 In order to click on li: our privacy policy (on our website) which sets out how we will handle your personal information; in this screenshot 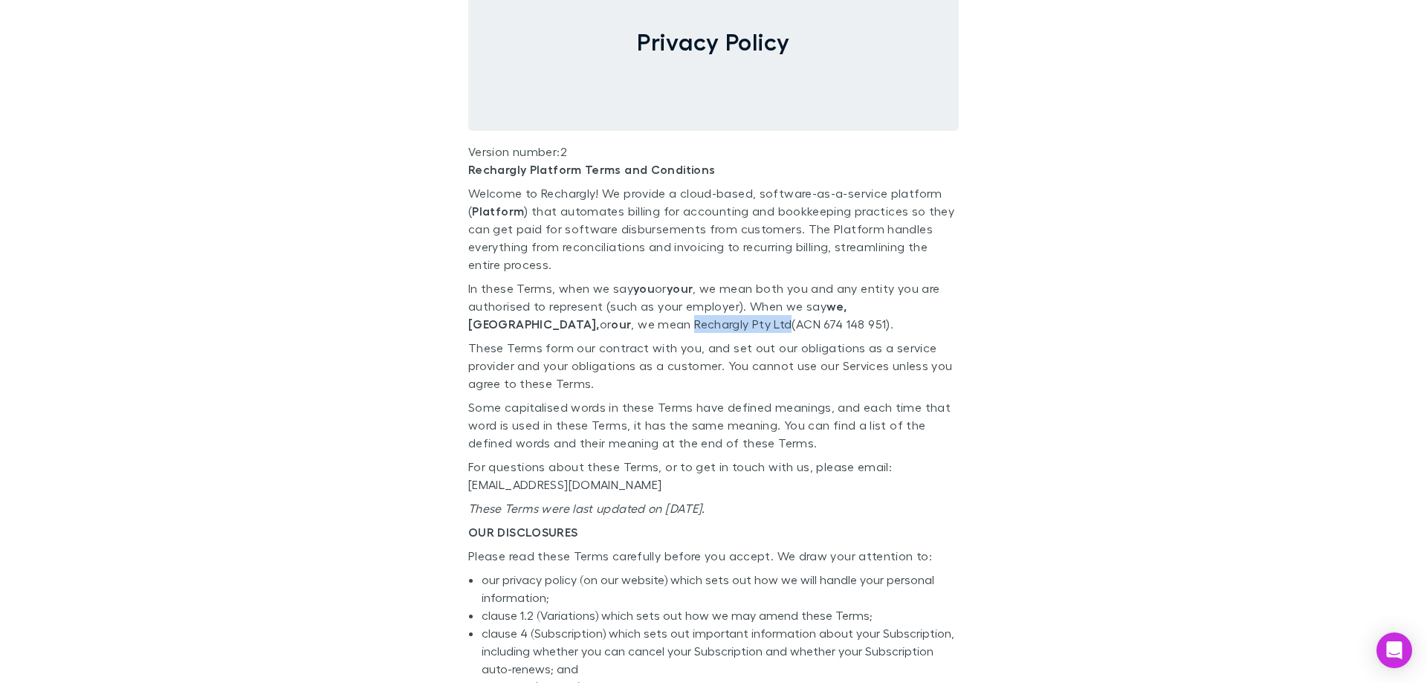, I will do `click(720, 589)`.